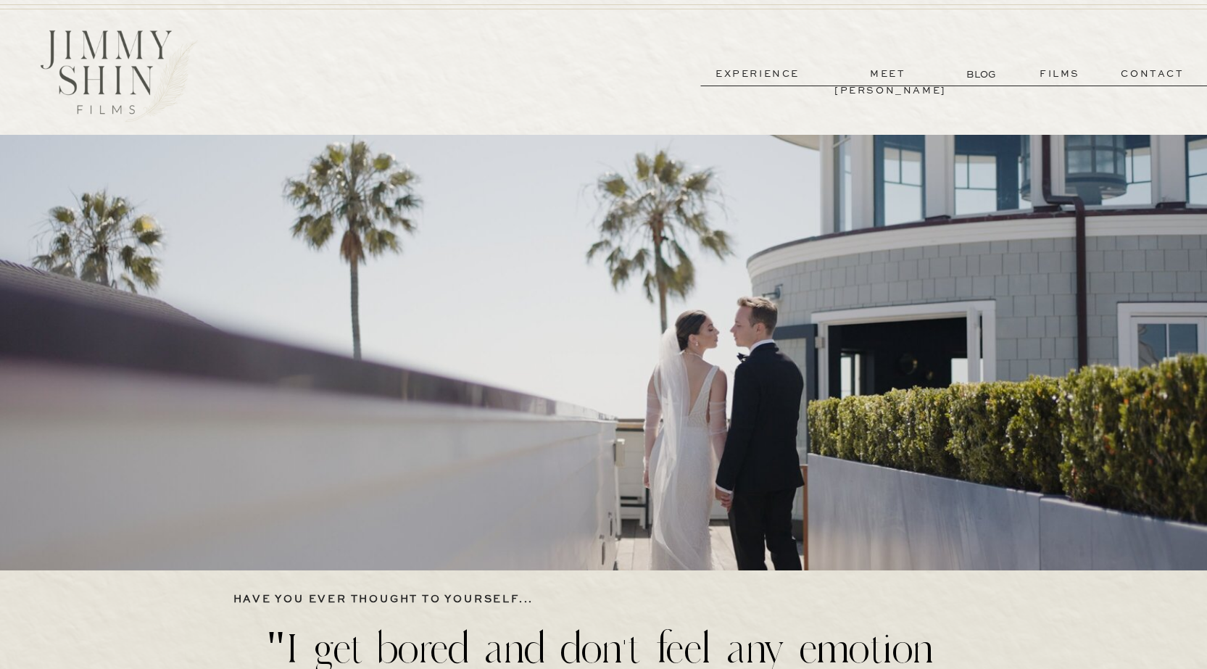 The height and width of the screenshot is (669, 1207). I want to click on b: have you ever thought to yourself..., so click(384, 600).